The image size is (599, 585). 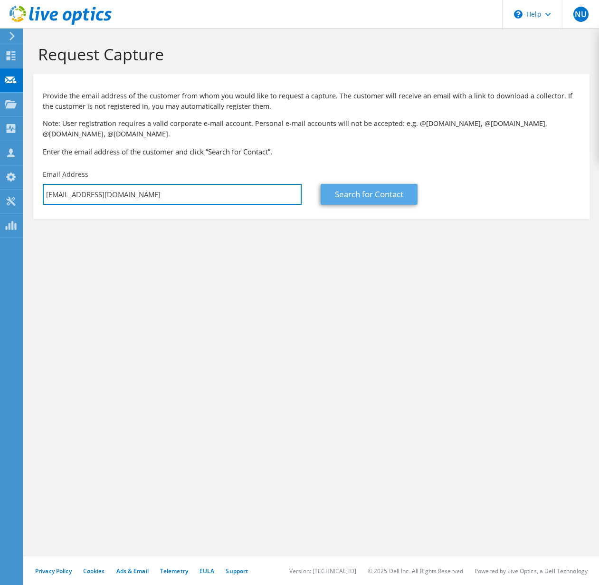 What do you see at coordinates (369, 194) in the screenshot?
I see `a: Search for Contact` at bounding box center [369, 194].